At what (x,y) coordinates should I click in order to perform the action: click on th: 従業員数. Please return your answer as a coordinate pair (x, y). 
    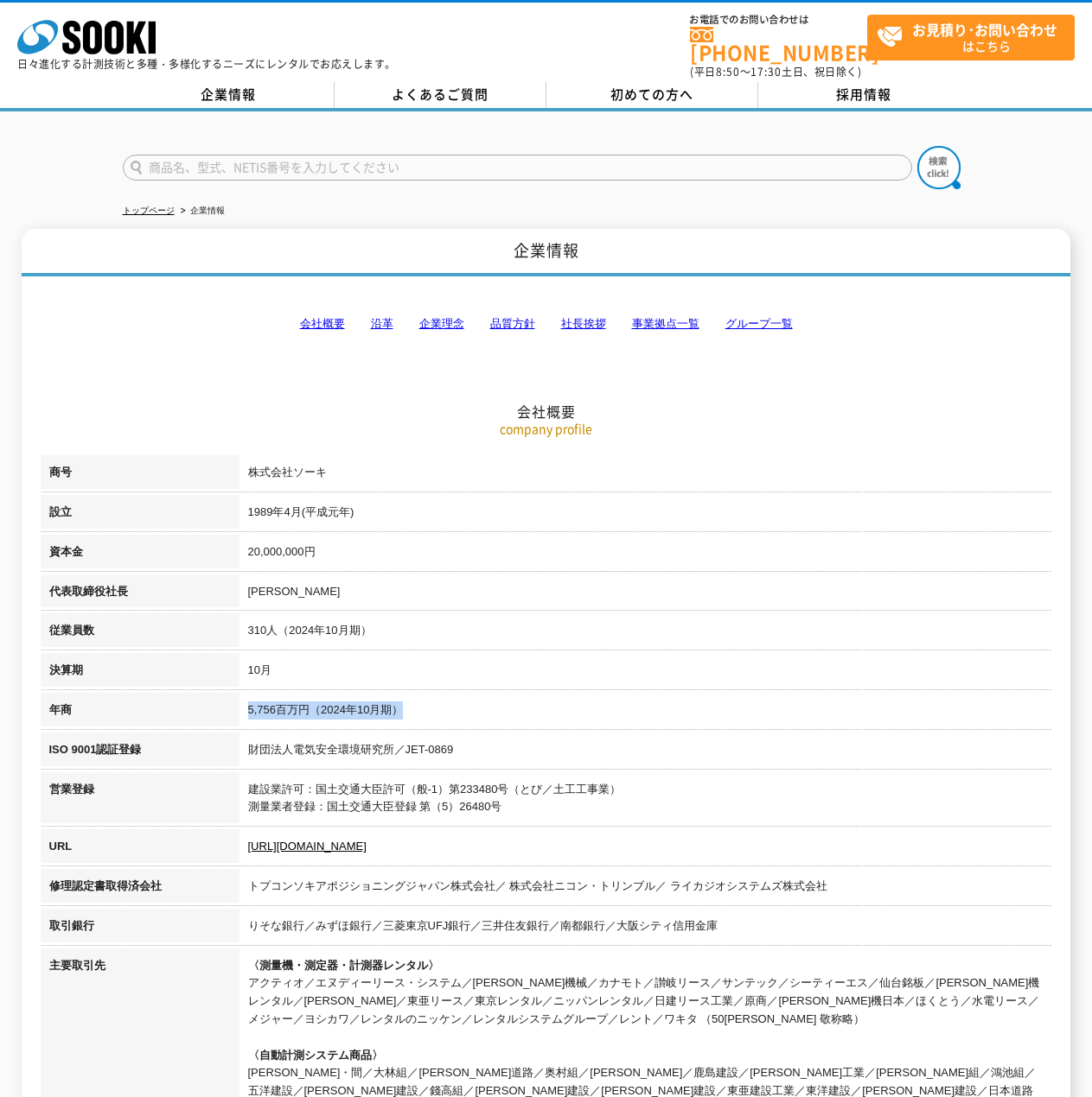
    Looking at the image, I should click on (140, 633).